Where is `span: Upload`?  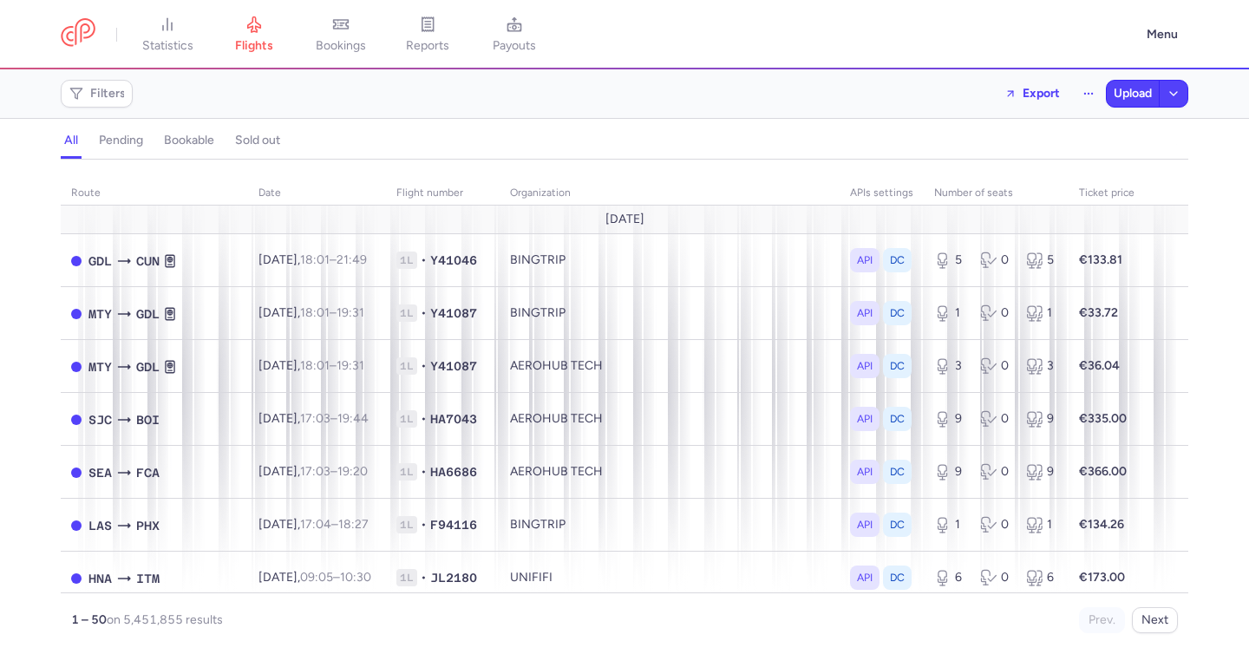
span: Upload is located at coordinates (1133, 94).